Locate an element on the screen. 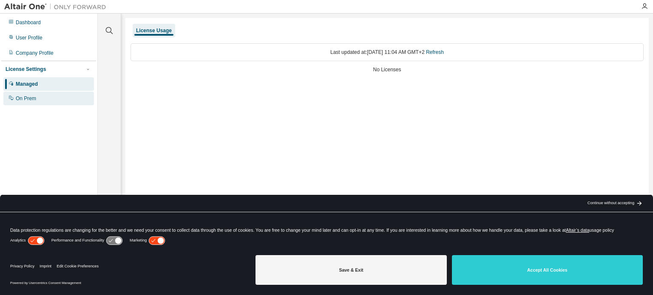 The width and height of the screenshot is (653, 295). div: On Prem is located at coordinates (26, 99).